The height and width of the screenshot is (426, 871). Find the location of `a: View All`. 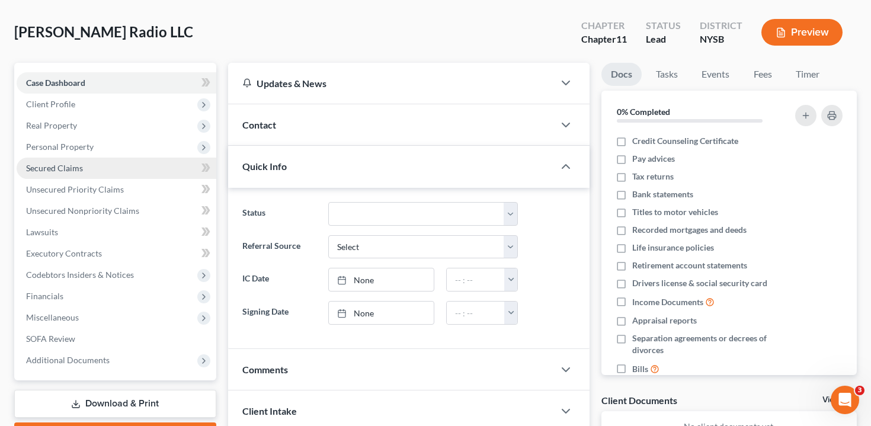

a: View All is located at coordinates (837, 400).